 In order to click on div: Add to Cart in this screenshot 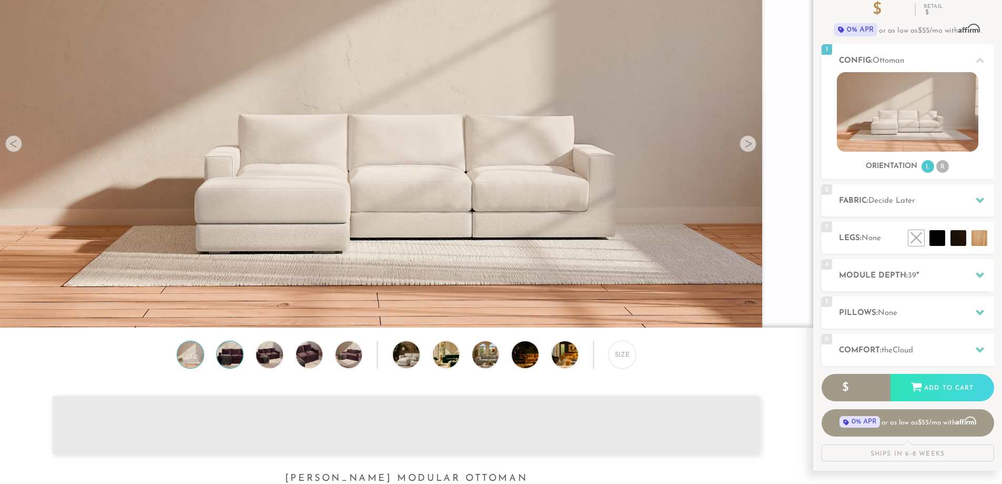, I will do `click(942, 388)`.